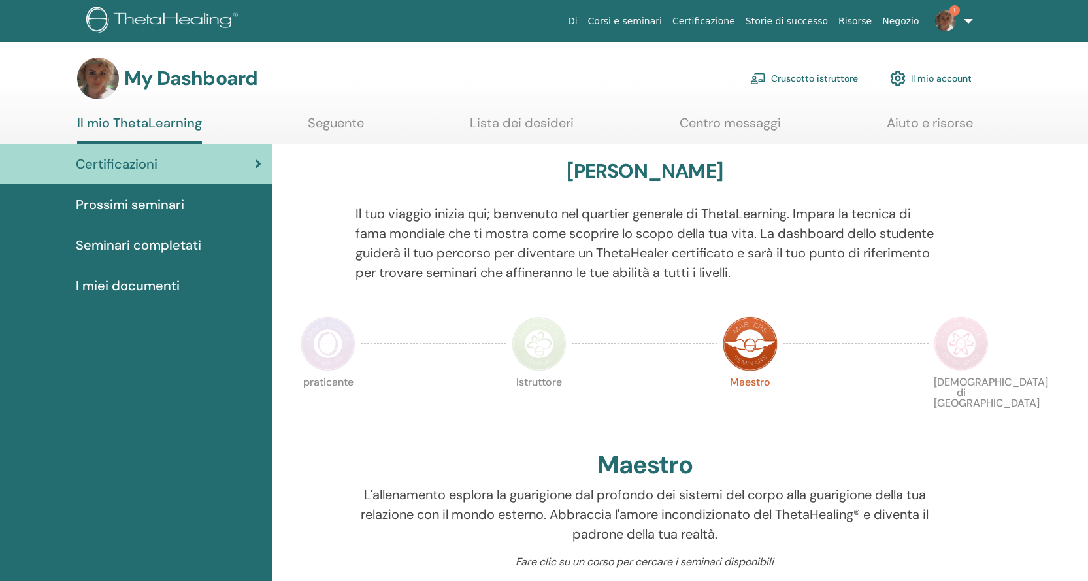 Image resolution: width=1088 pixels, height=581 pixels. What do you see at coordinates (645, 514) in the screenshot?
I see `p: L'allenamento esplora la guarigione dal profondo dei sistemi del corpo alla guarigione della tua ...` at bounding box center [645, 514].